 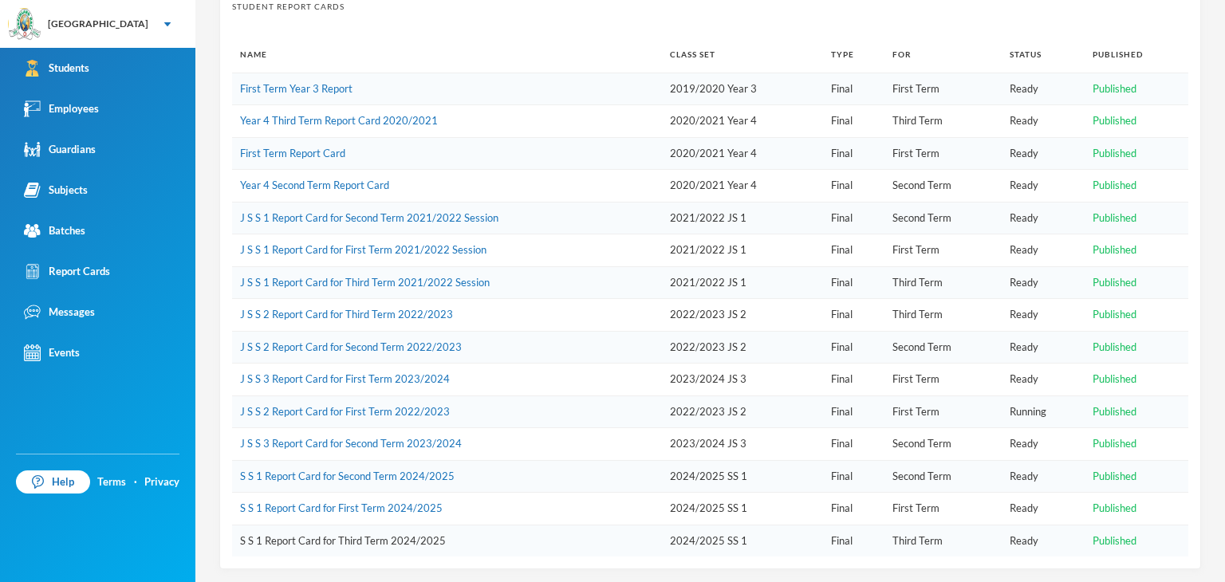 I want to click on div: Subjects, so click(x=56, y=190).